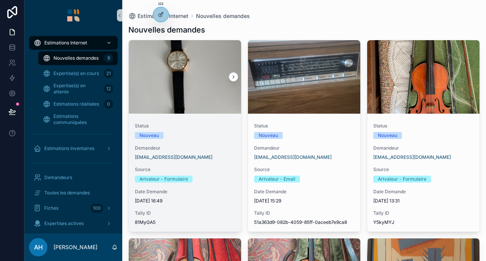 The image size is (486, 261). What do you see at coordinates (77, 89) in the screenshot?
I see `span: Expertise(s) en attente` at bounding box center [77, 89].